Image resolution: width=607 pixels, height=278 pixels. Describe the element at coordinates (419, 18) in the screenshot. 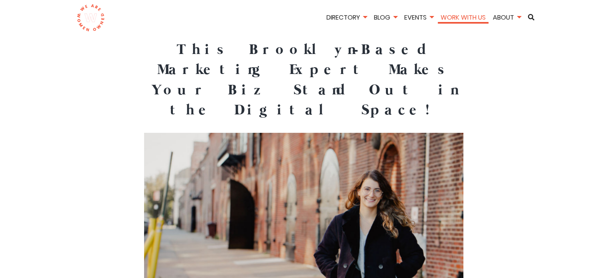

I see `li: Events` at that location.